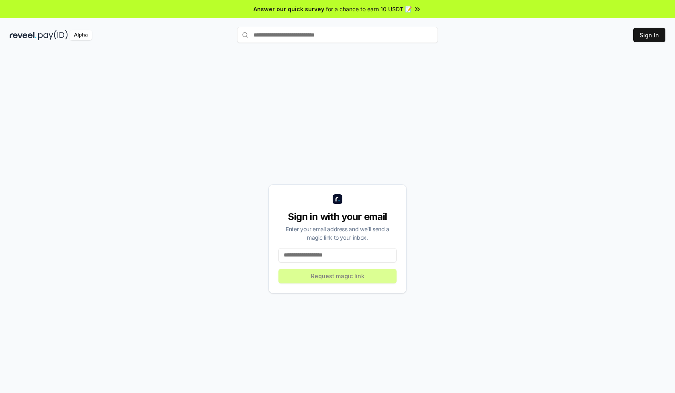  I want to click on div: Sign in with your email, so click(337, 217).